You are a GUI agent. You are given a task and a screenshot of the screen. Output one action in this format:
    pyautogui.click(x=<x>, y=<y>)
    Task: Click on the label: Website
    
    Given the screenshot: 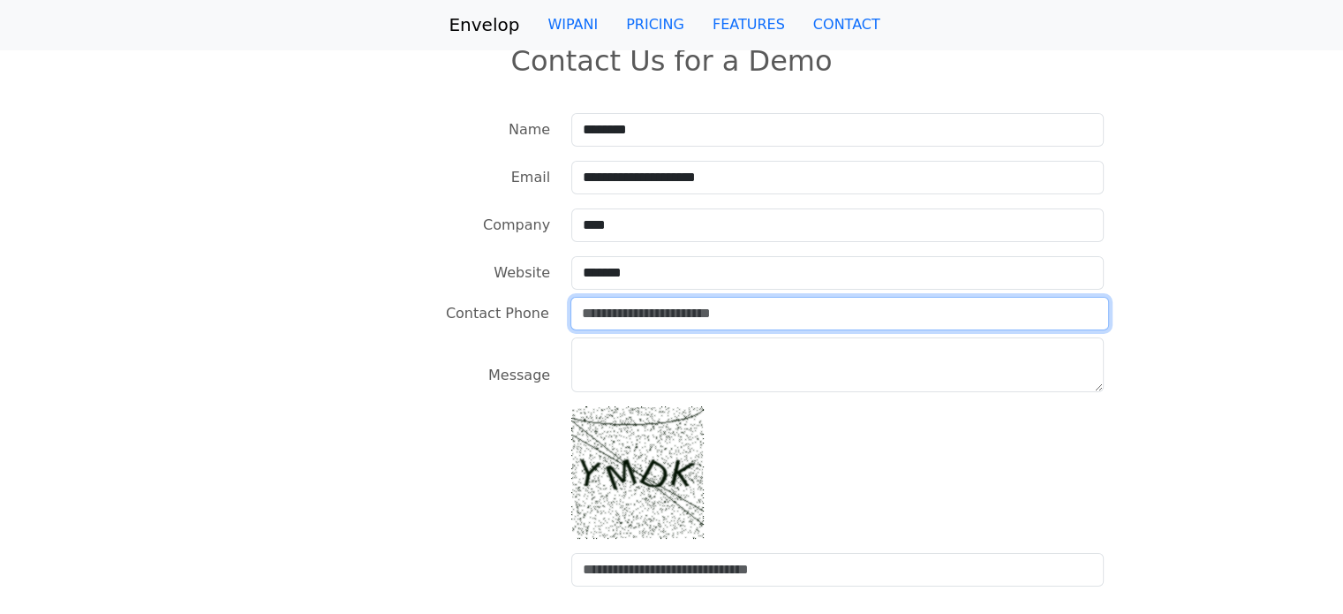 What is the action you would take?
    pyautogui.click(x=522, y=273)
    